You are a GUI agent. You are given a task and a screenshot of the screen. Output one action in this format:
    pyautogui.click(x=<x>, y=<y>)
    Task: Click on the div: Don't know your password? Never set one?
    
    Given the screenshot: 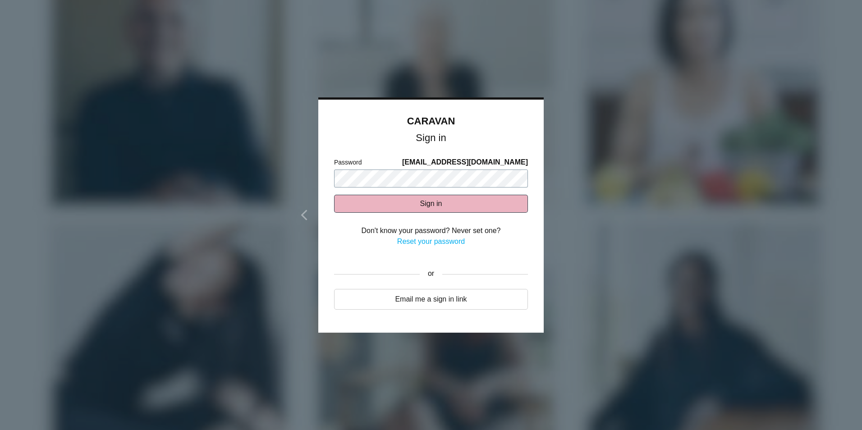 What is the action you would take?
    pyautogui.click(x=431, y=231)
    